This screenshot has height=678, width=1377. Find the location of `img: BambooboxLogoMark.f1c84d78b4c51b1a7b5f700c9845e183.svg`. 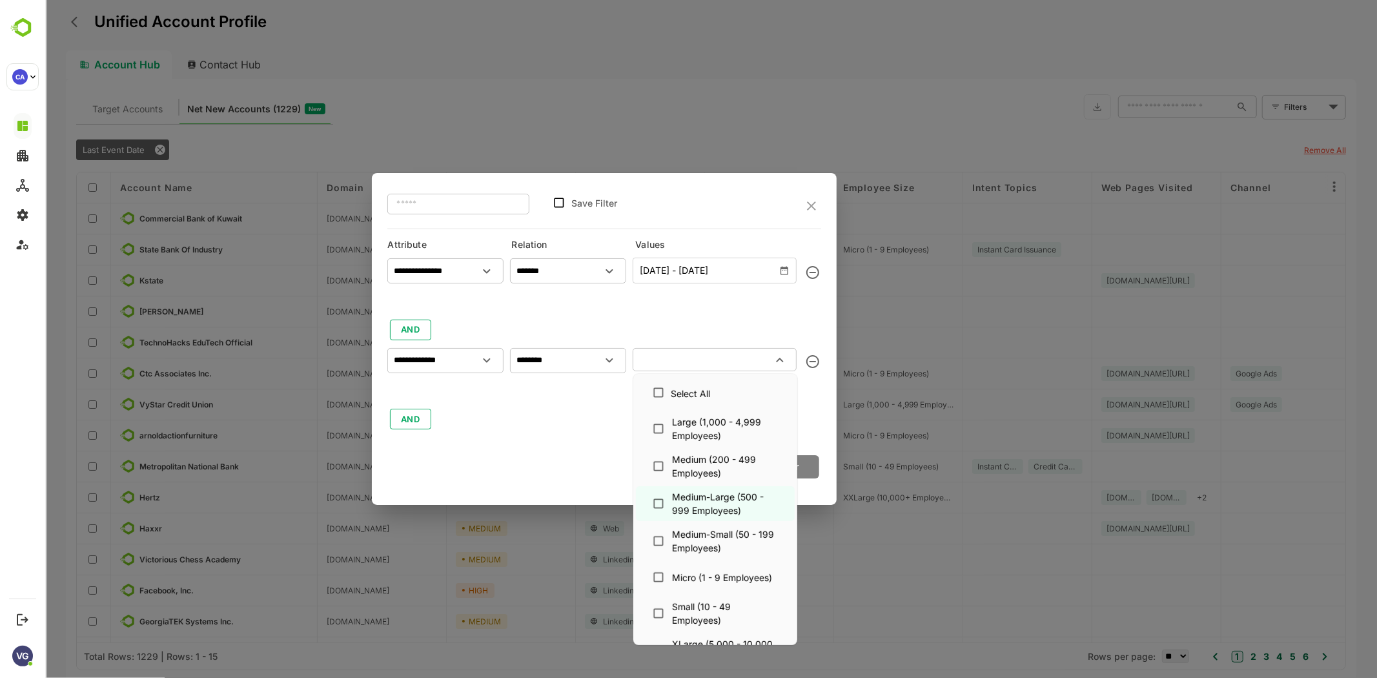

img: BambooboxLogoMark.f1c84d78b4c51b1a7b5f700c9845e183.svg is located at coordinates (23, 28).